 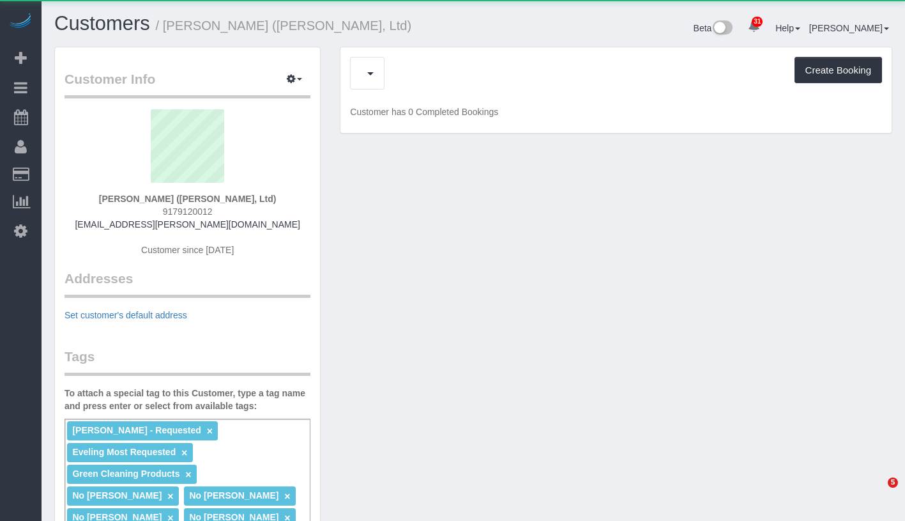 I want to click on a: Automaid Logo, so click(x=20, y=22).